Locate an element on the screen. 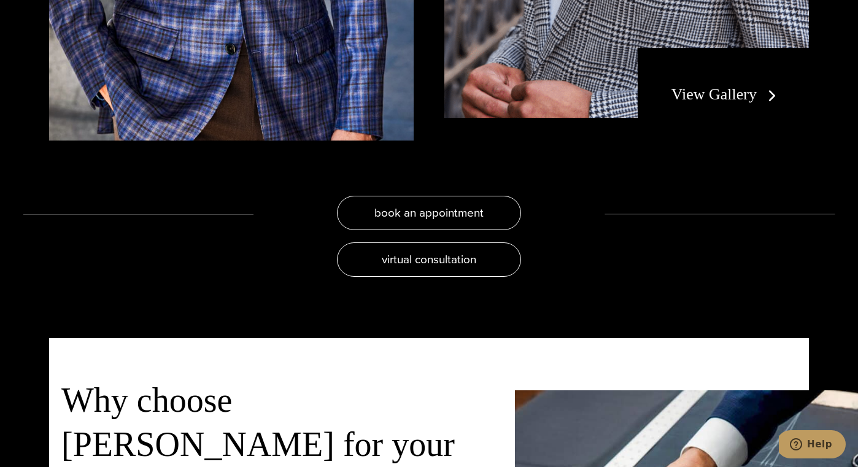 This screenshot has height=467, width=858. span: Help is located at coordinates (41, 14).